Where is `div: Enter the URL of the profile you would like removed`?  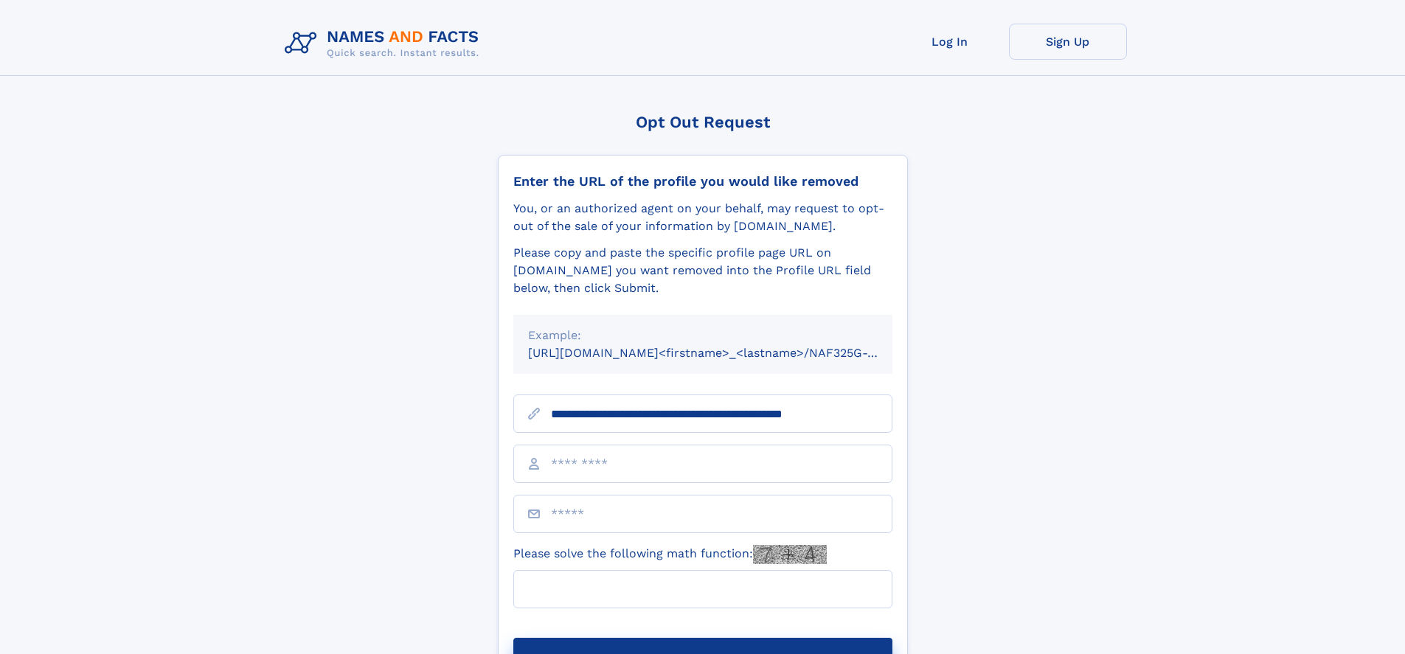 div: Enter the URL of the profile you would like removed is located at coordinates (703, 181).